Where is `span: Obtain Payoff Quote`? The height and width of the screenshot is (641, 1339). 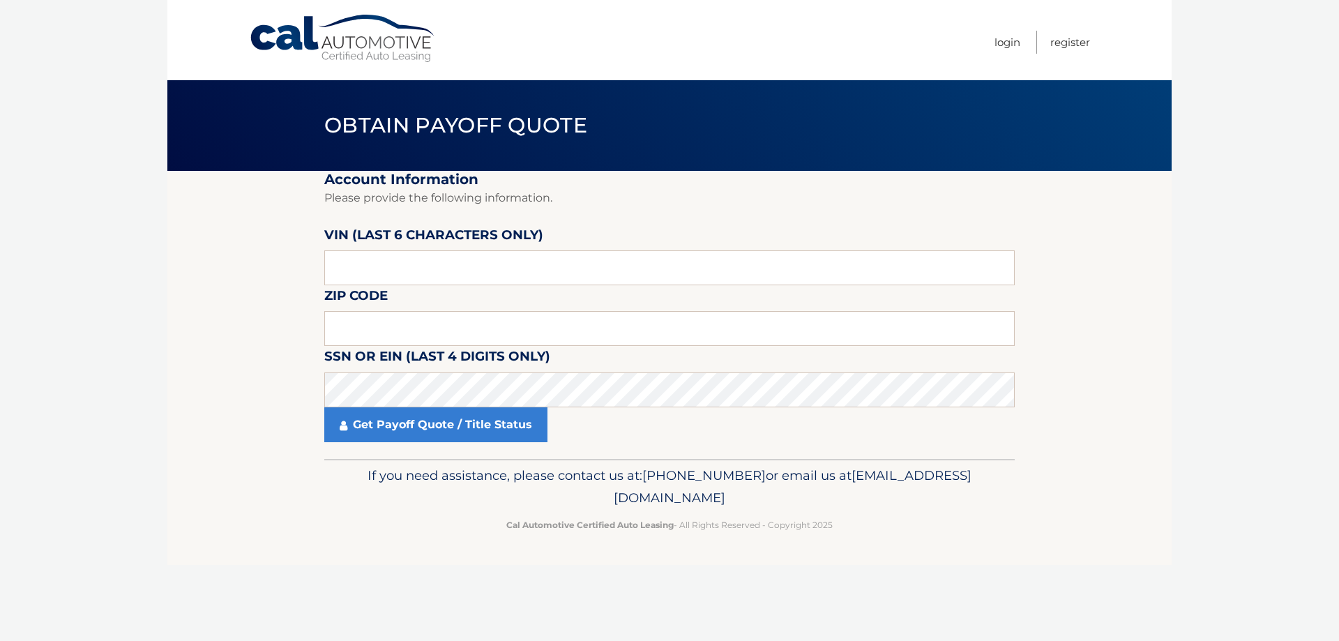 span: Obtain Payoff Quote is located at coordinates (455, 125).